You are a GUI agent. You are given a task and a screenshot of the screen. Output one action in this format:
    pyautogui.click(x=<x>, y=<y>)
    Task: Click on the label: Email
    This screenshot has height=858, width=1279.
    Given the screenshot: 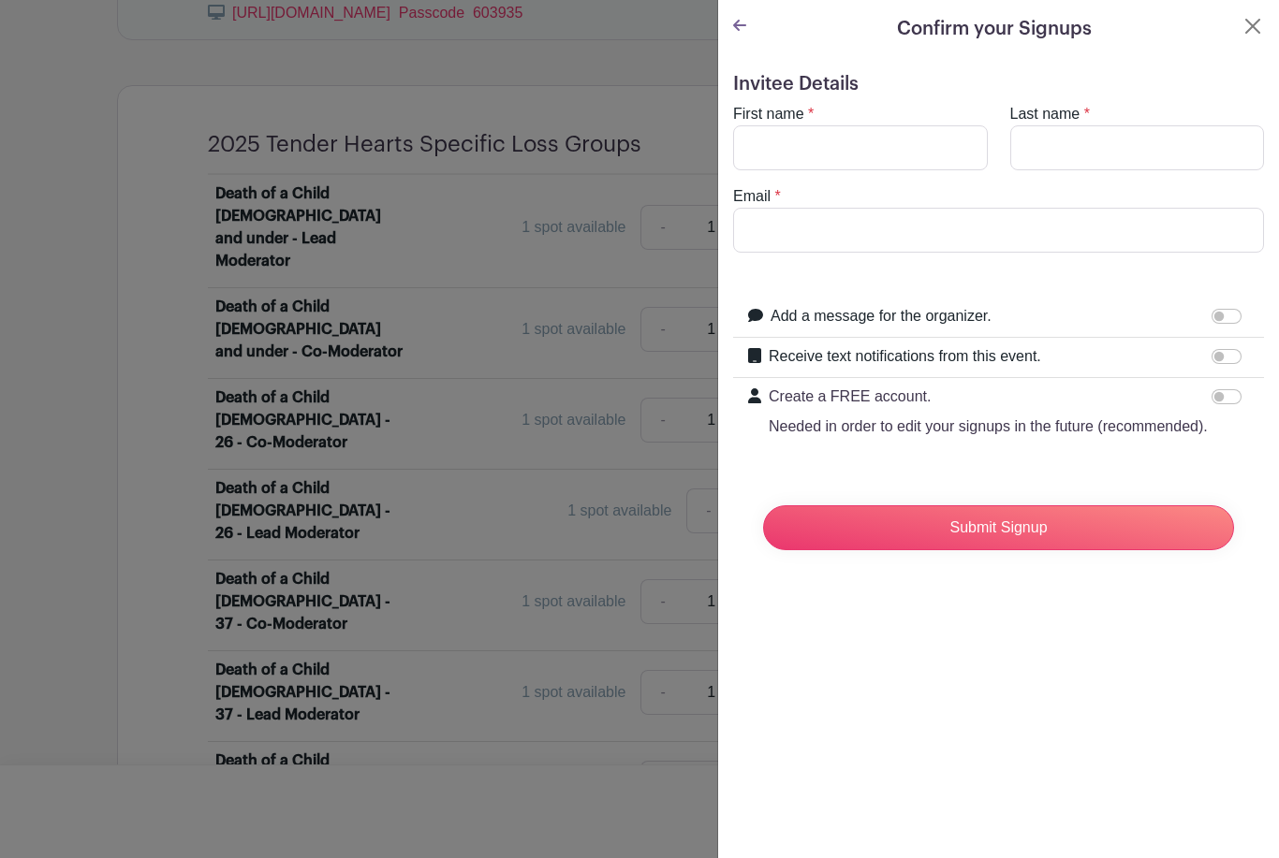 What is the action you would take?
    pyautogui.click(x=752, y=197)
    